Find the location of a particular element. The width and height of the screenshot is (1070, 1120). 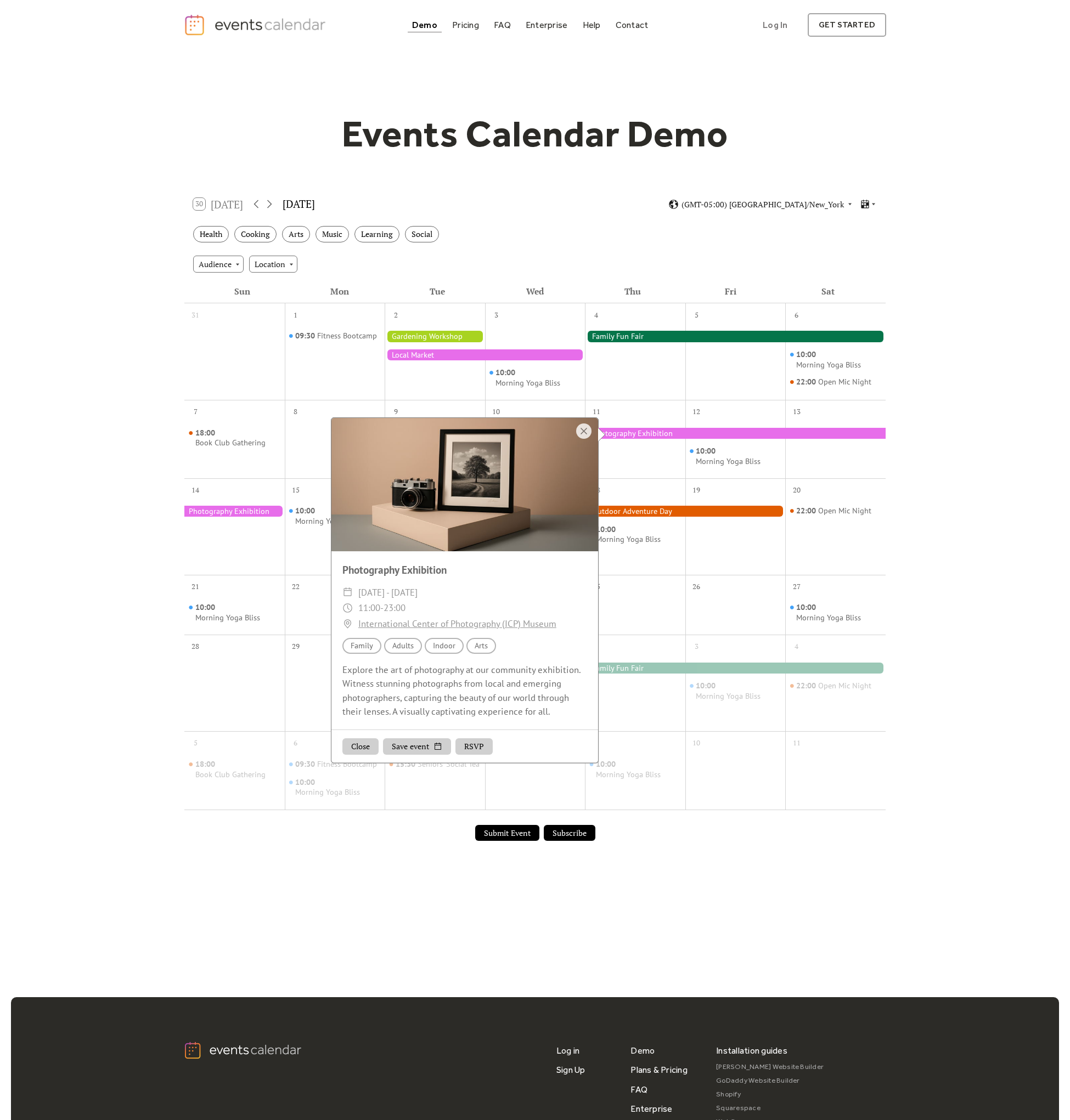

a: Contact is located at coordinates (632, 25).